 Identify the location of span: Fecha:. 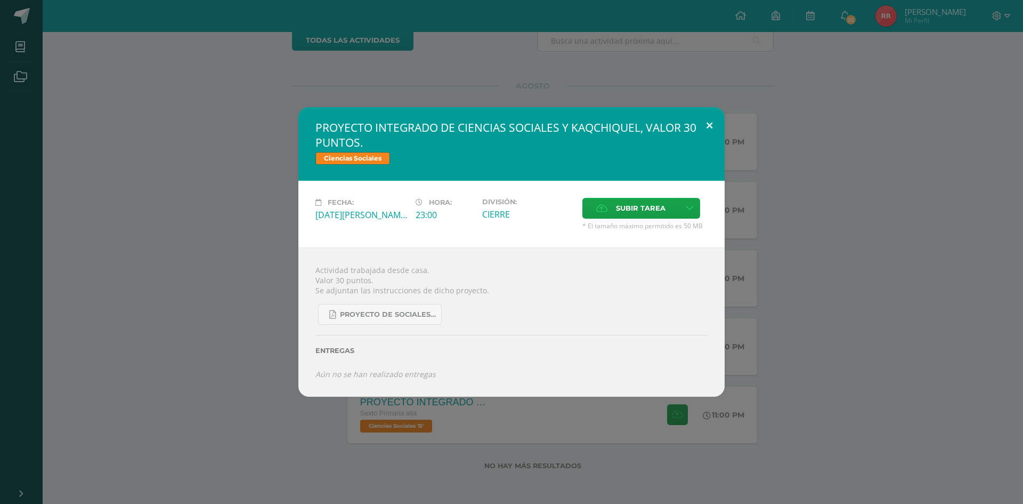
(341, 202).